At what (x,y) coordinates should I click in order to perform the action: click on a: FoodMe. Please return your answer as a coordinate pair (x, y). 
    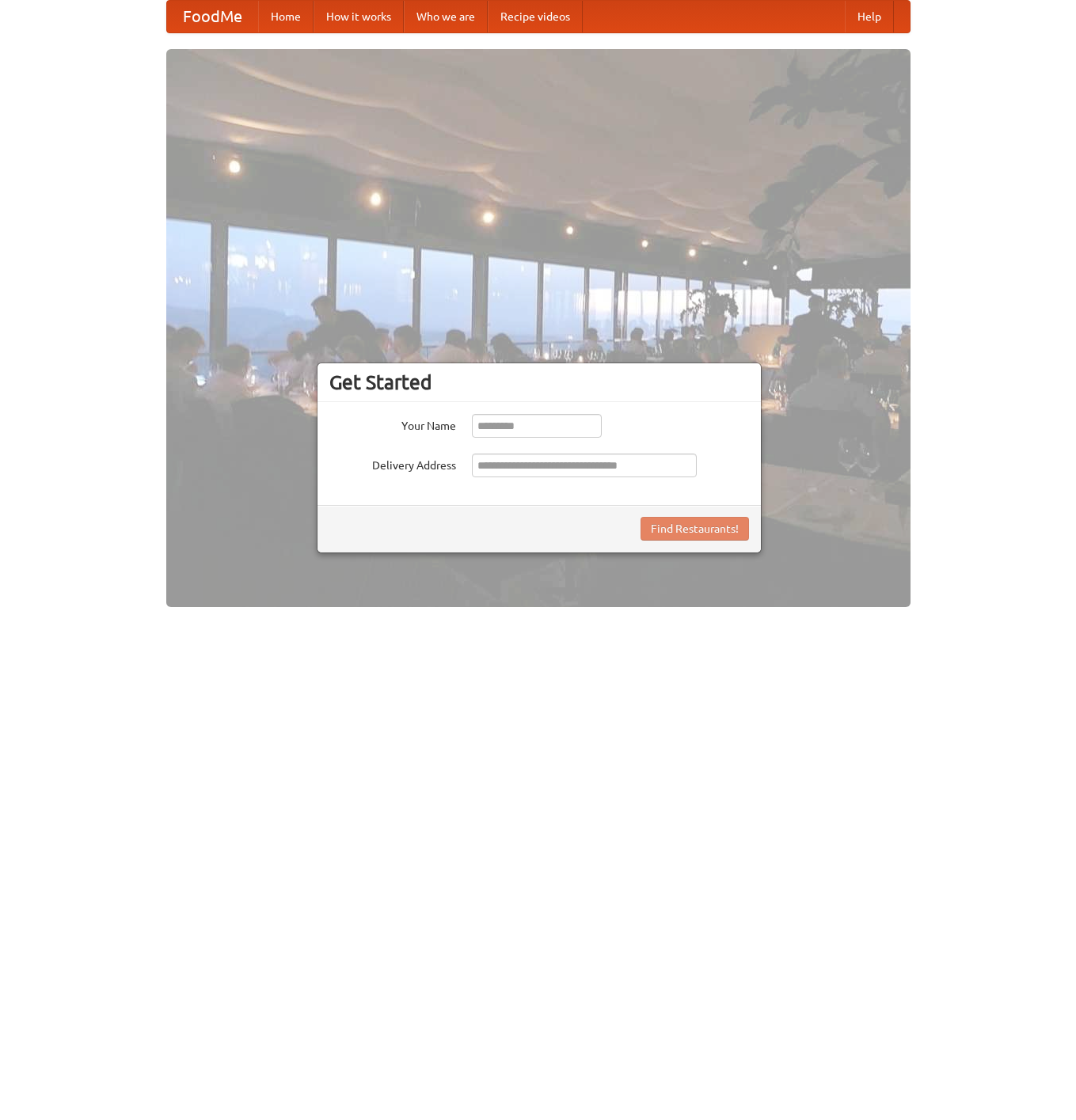
    Looking at the image, I should click on (212, 16).